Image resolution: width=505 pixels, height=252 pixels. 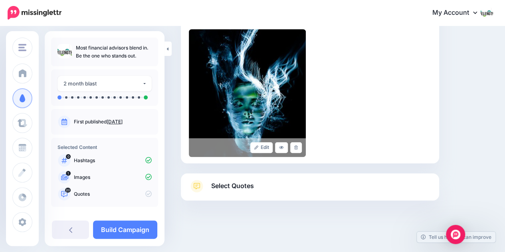 I want to click on span: 20, so click(x=68, y=190).